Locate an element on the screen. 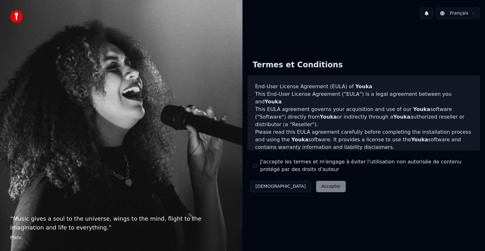  label: J'accepte les termes et m'engage à éviter l'utilisation non autorisée de contenu protégé par des ... is located at coordinates (368, 166).